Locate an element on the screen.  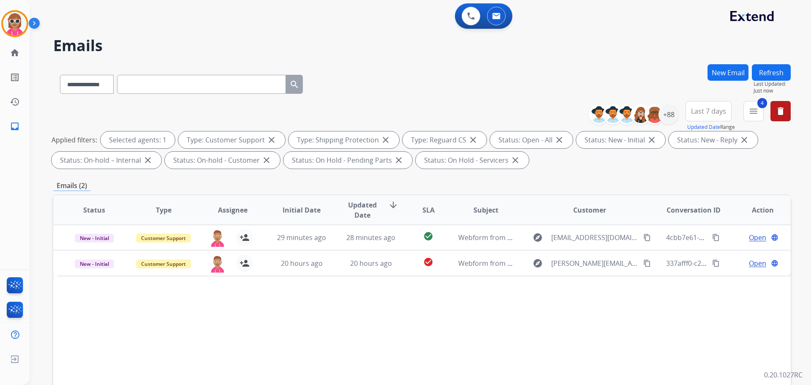
span: Initial Date is located at coordinates (301, 210).